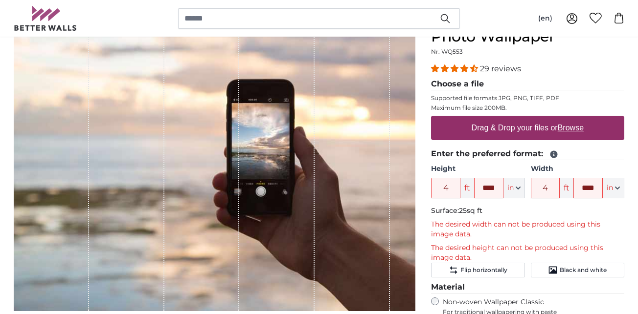 The image size is (638, 314). I want to click on p: The desired height can not be produced using this image data., so click(527, 253).